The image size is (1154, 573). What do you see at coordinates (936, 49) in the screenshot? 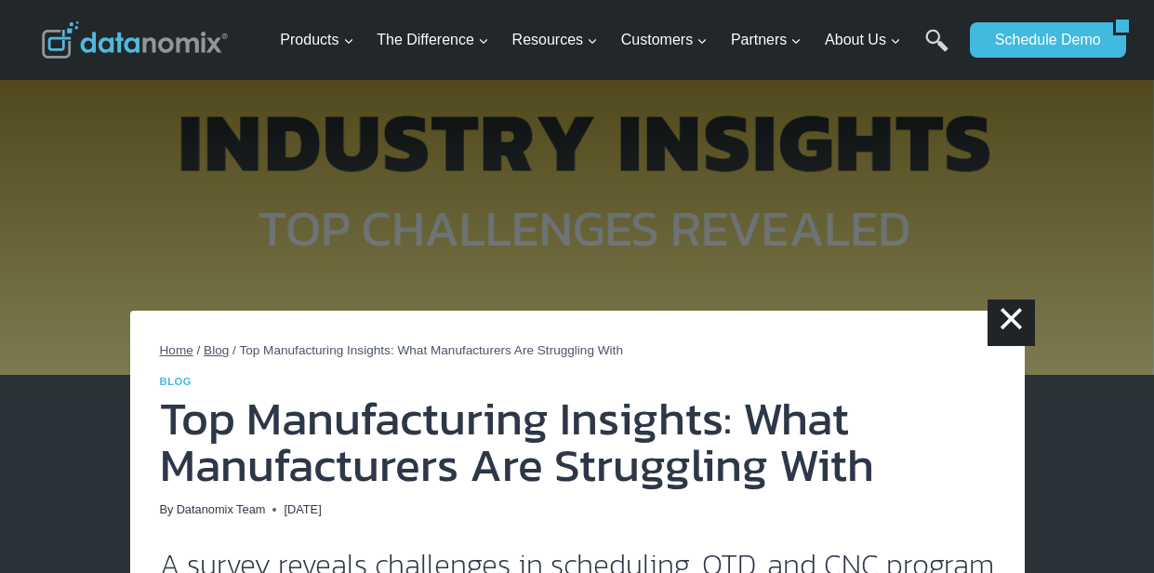
I see `a: Search` at bounding box center [936, 49].